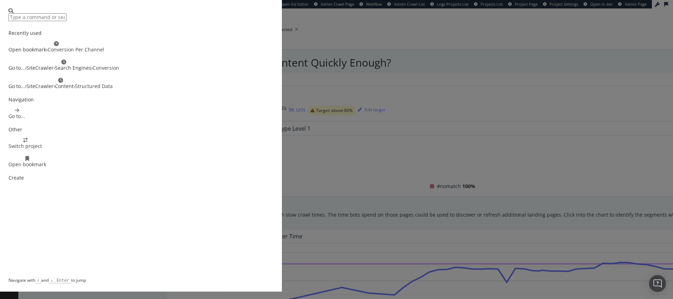  What do you see at coordinates (658, 284) in the screenshot?
I see `div: Open Intercom Messenger` at bounding box center [658, 284].